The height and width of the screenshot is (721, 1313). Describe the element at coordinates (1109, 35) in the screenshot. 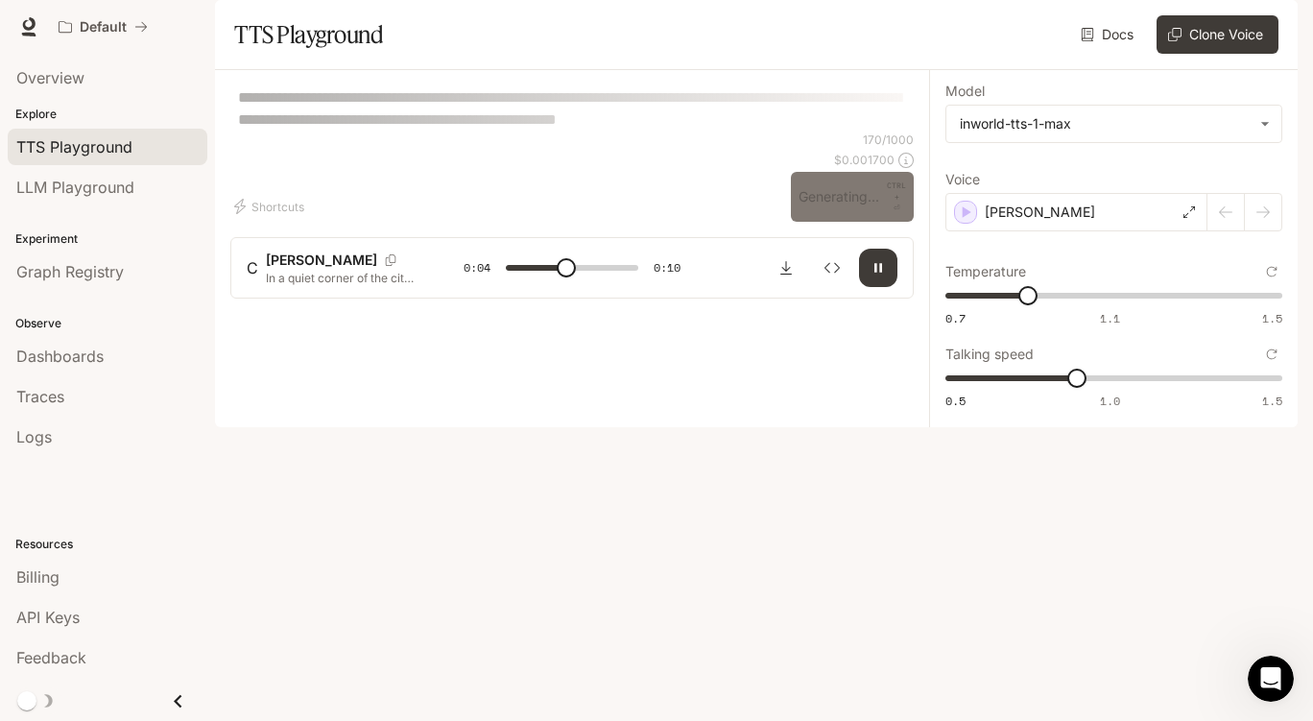

I see `a: Docs` at that location.